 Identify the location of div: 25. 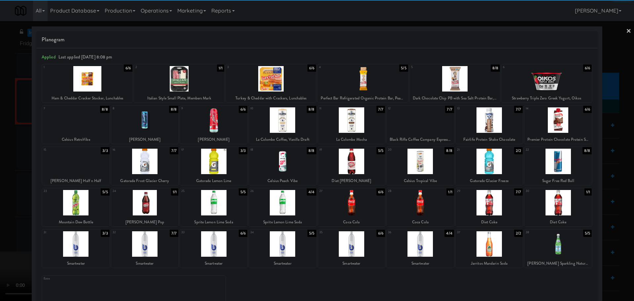
(197, 191).